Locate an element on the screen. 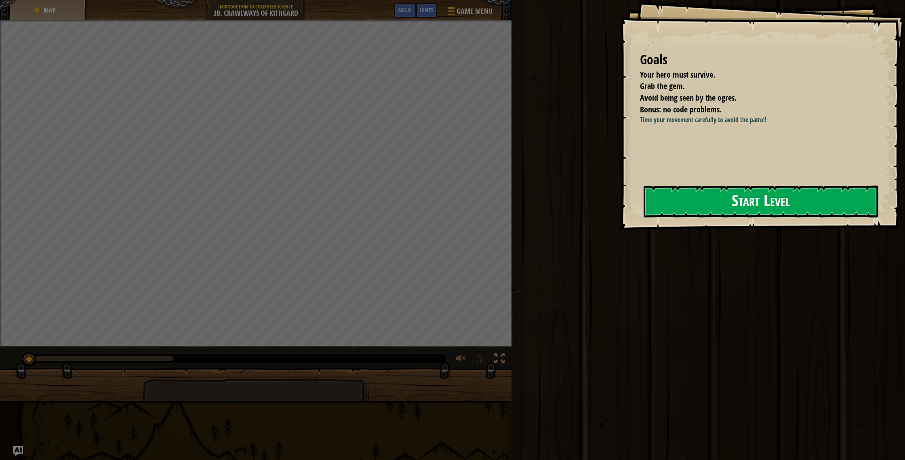 This screenshot has height=460, width=905. button: Adjust volume is located at coordinates (461, 359).